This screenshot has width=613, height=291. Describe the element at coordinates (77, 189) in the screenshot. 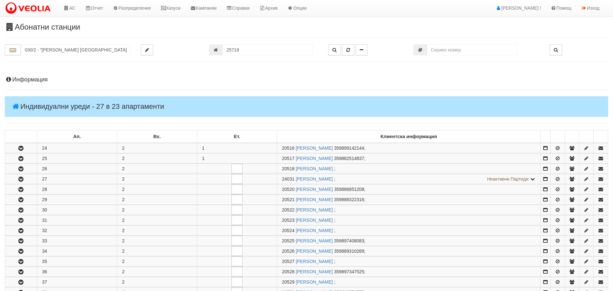

I see `td: 28` at that location.